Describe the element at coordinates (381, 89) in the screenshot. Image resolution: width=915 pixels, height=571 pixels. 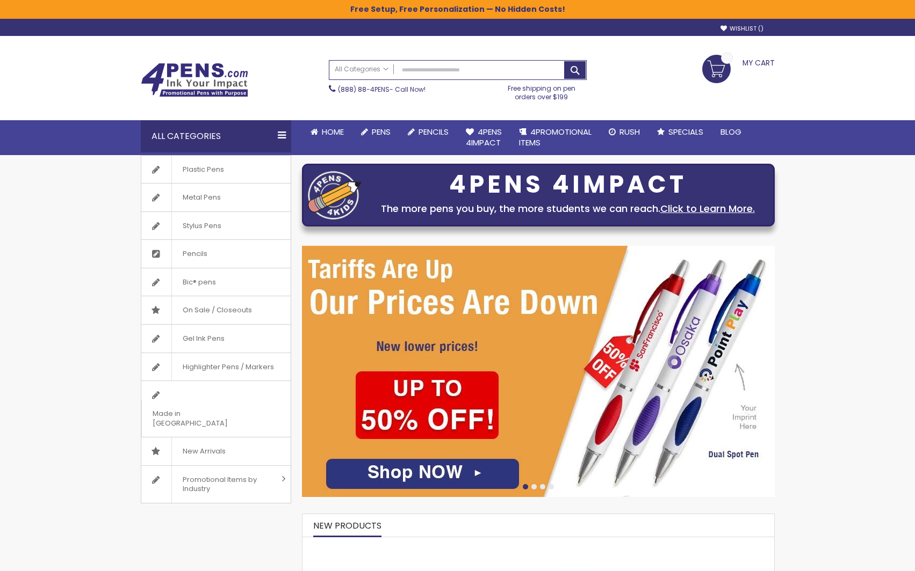
I see `span: - Call Now!` at that location.